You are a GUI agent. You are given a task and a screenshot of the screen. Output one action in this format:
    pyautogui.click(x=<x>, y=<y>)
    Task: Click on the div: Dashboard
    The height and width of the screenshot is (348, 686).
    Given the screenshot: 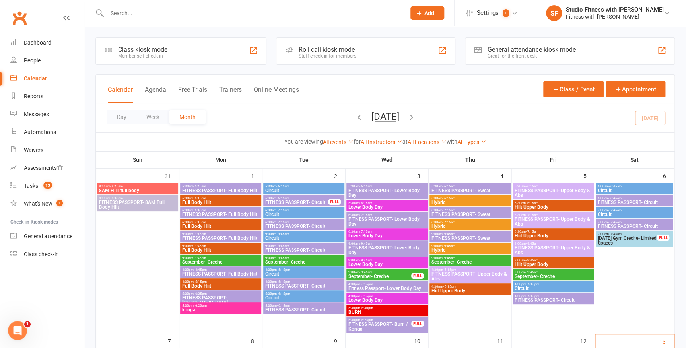 What is the action you would take?
    pyautogui.click(x=37, y=43)
    